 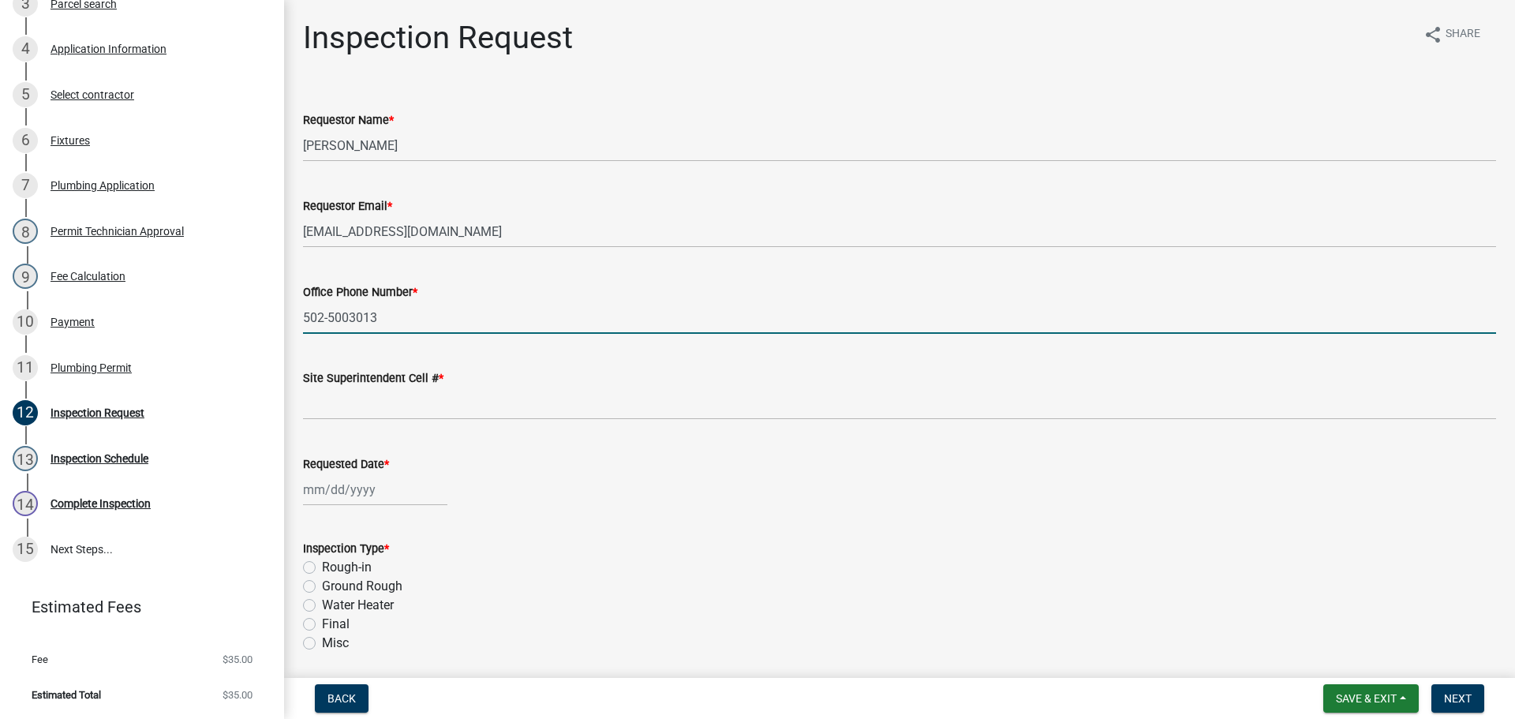 What do you see at coordinates (375, 489) in the screenshot?
I see `input: mm/dd/yyyy` at bounding box center [375, 489].